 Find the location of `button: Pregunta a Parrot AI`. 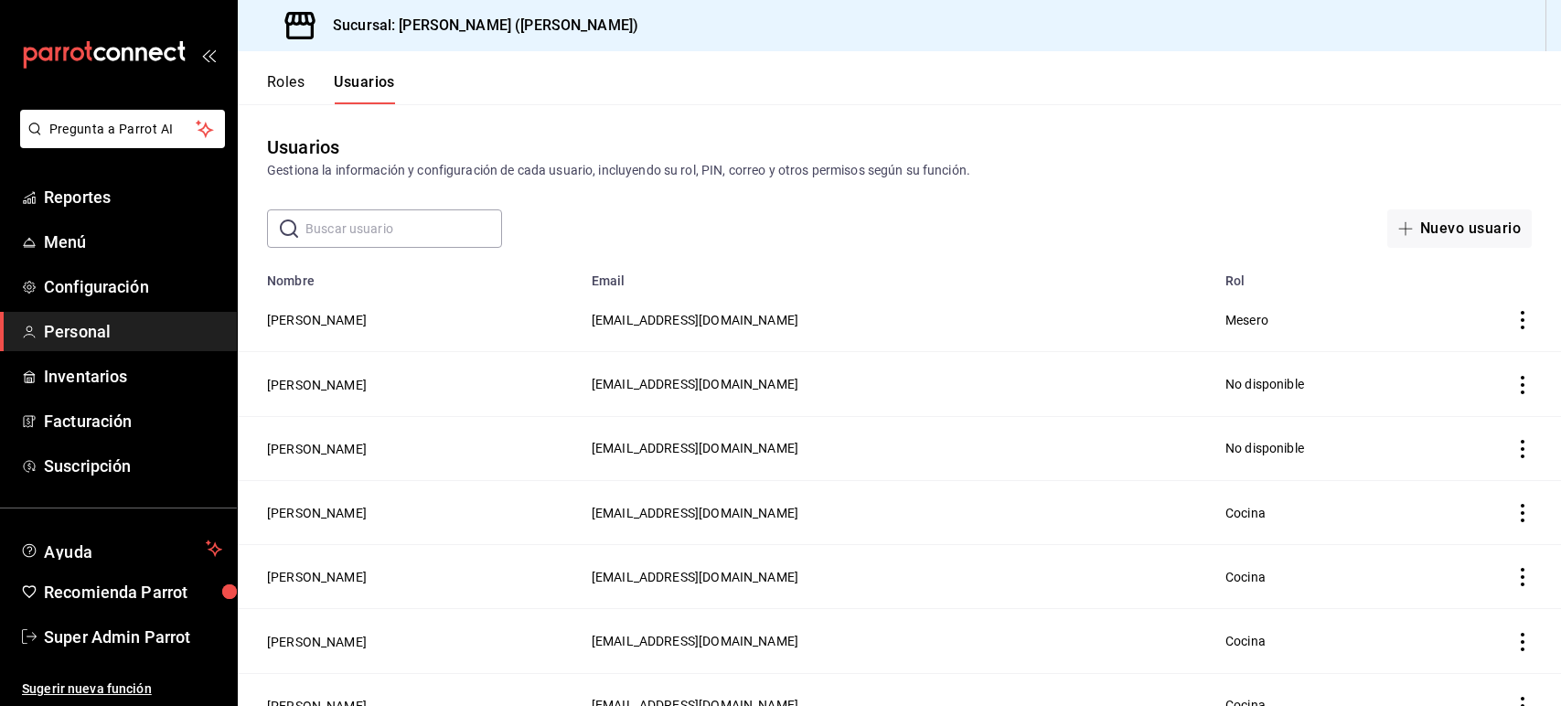

button: Pregunta a Parrot AI is located at coordinates (123, 129).